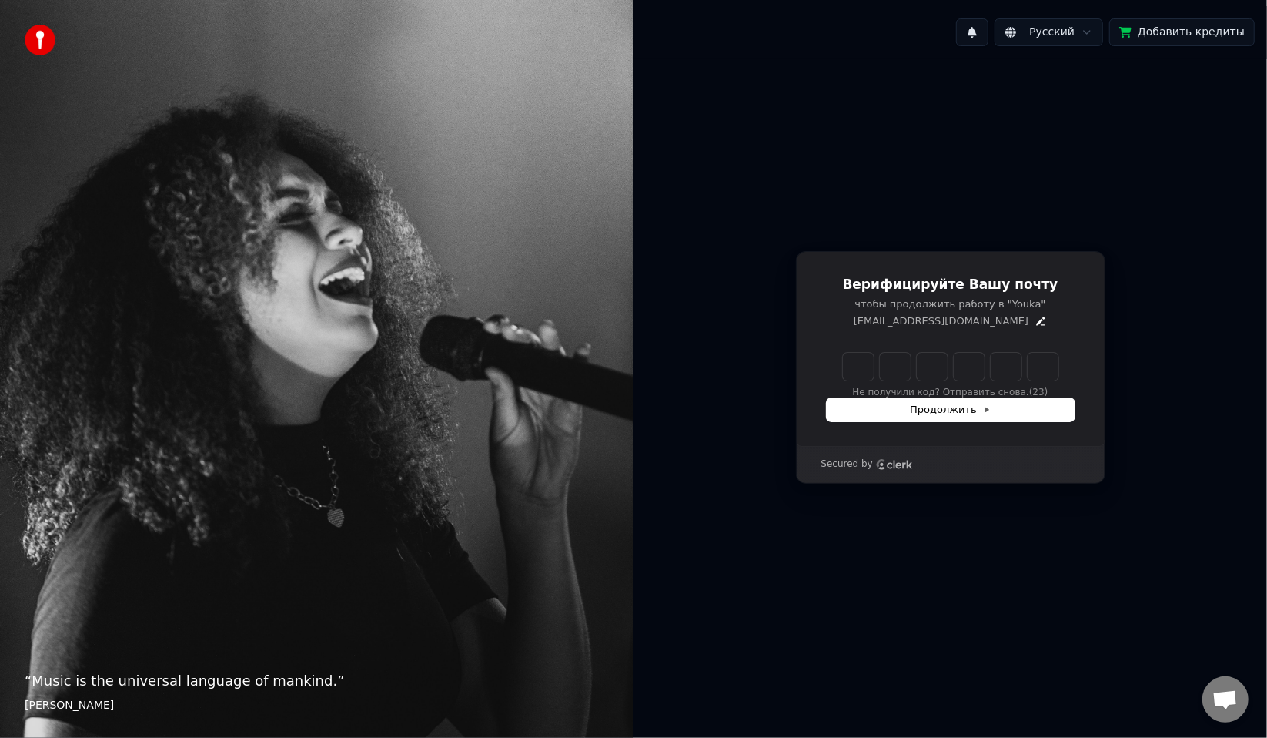  I want to click on input: Enter verification code, so click(966, 367).